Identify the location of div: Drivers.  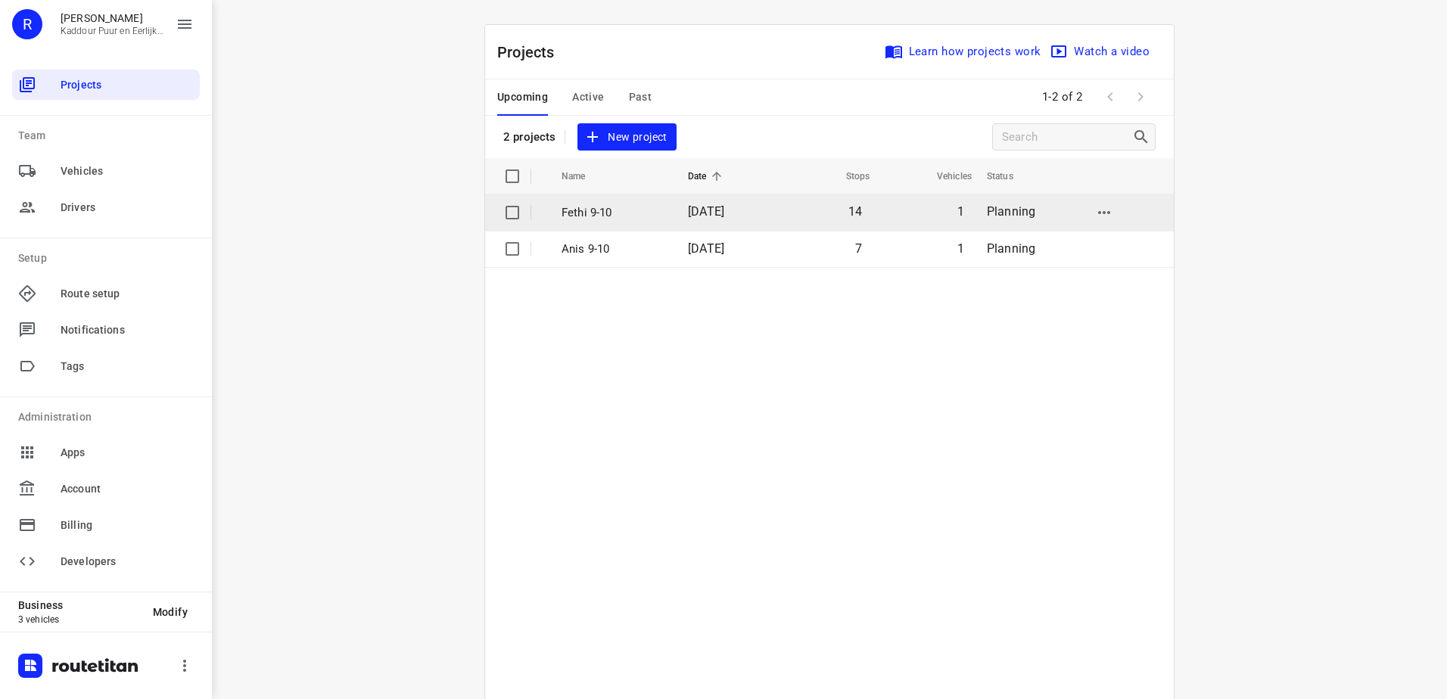
(106, 207).